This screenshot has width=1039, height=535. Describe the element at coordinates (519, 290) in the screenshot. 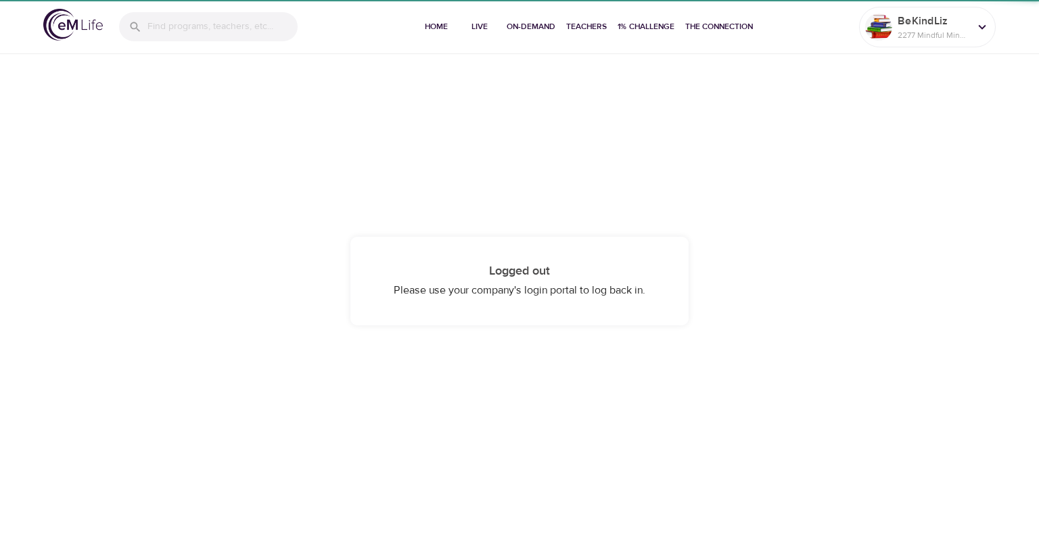

I see `span: Please use your company's login portal to log back in.` at that location.